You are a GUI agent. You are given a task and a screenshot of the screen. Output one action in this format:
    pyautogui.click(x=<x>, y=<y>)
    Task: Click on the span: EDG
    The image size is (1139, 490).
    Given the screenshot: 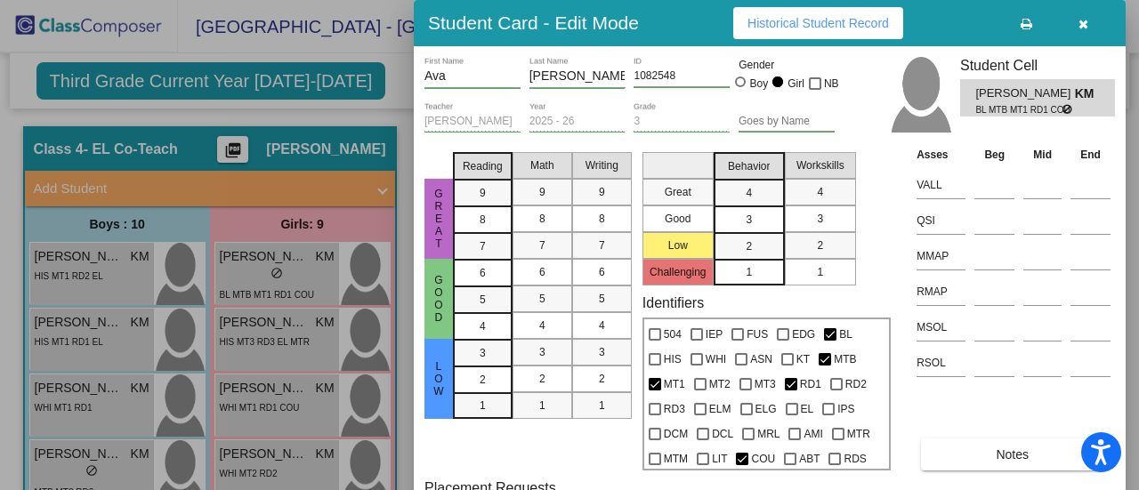 What is the action you would take?
    pyautogui.click(x=804, y=335)
    